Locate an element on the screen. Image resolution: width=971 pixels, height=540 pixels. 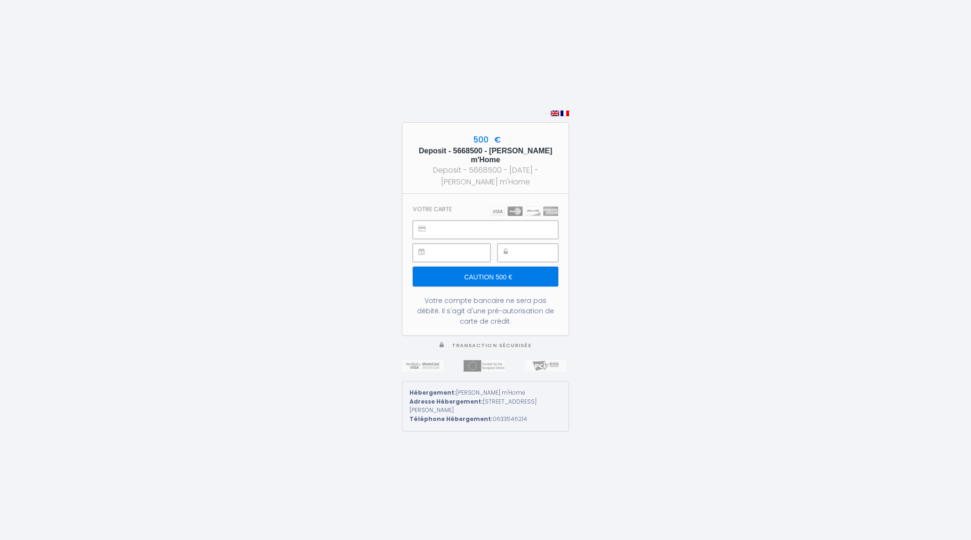
img: carts.png is located at coordinates (524, 211).